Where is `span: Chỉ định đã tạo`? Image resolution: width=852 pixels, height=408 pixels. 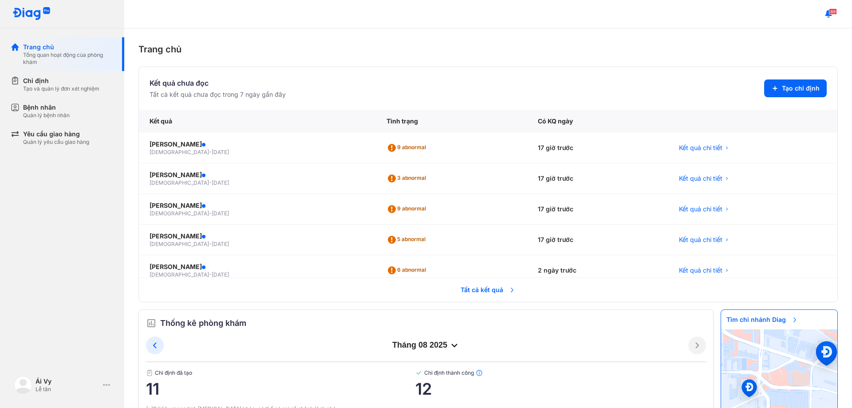 span: Chỉ định đã tạo is located at coordinates (281, 373).